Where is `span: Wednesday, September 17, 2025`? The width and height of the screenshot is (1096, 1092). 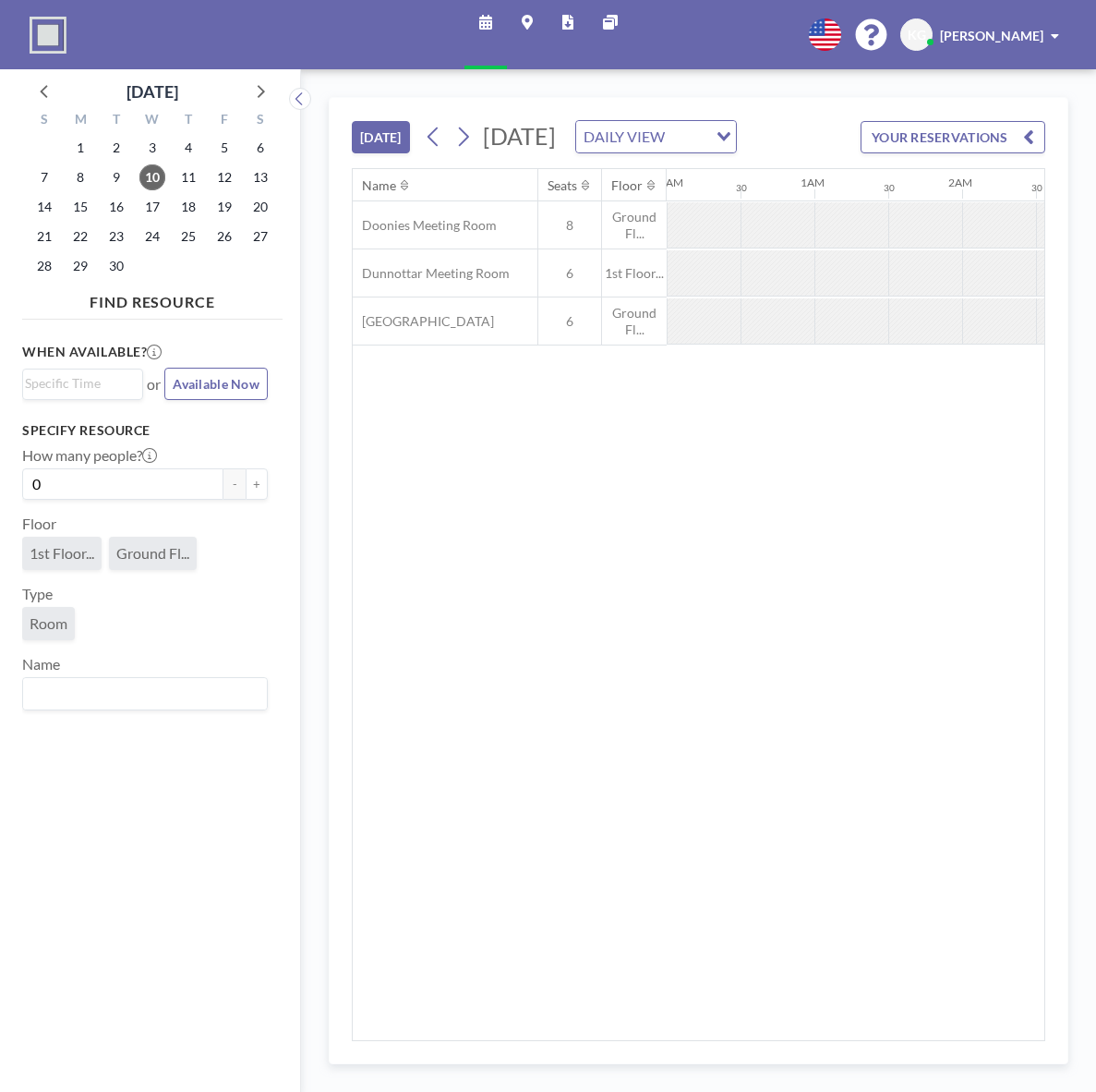
span: Wednesday, September 17, 2025 is located at coordinates (152, 207).